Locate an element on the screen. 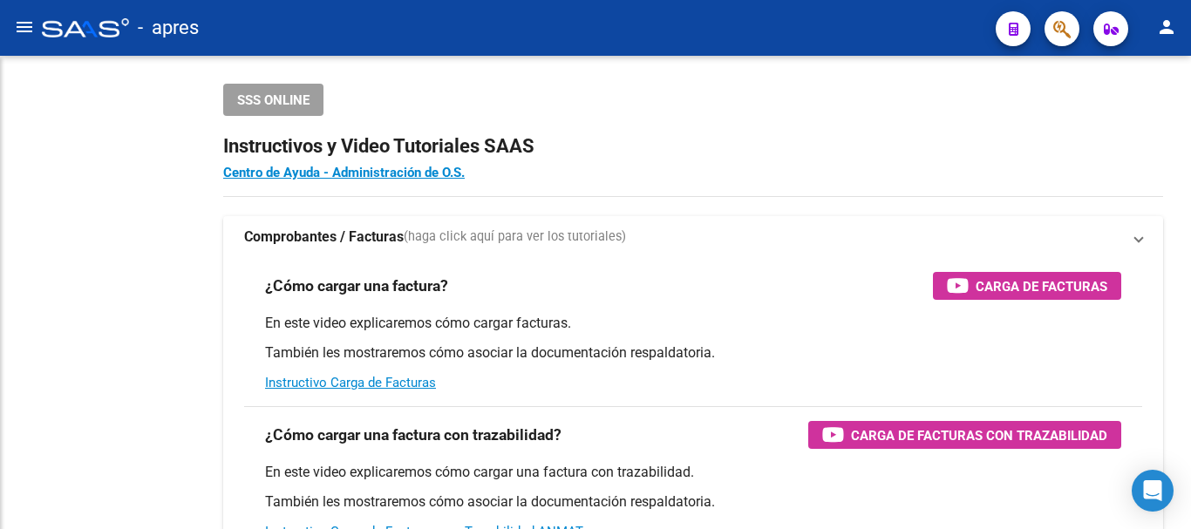 The height and width of the screenshot is (529, 1191). div: Open Intercom Messenger is located at coordinates (1153, 491).